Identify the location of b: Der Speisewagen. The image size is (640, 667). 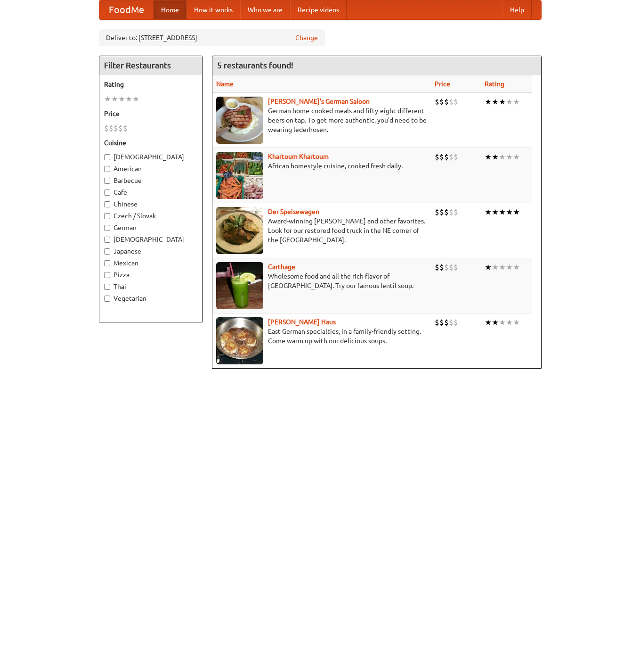
(293, 212).